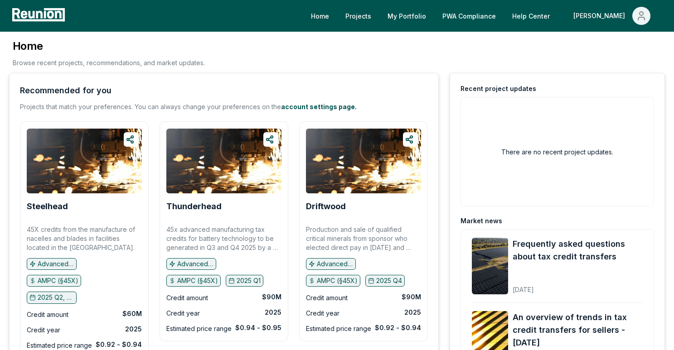  Describe the element at coordinates (319, 107) in the screenshot. I see `a: account settings page.` at that location.